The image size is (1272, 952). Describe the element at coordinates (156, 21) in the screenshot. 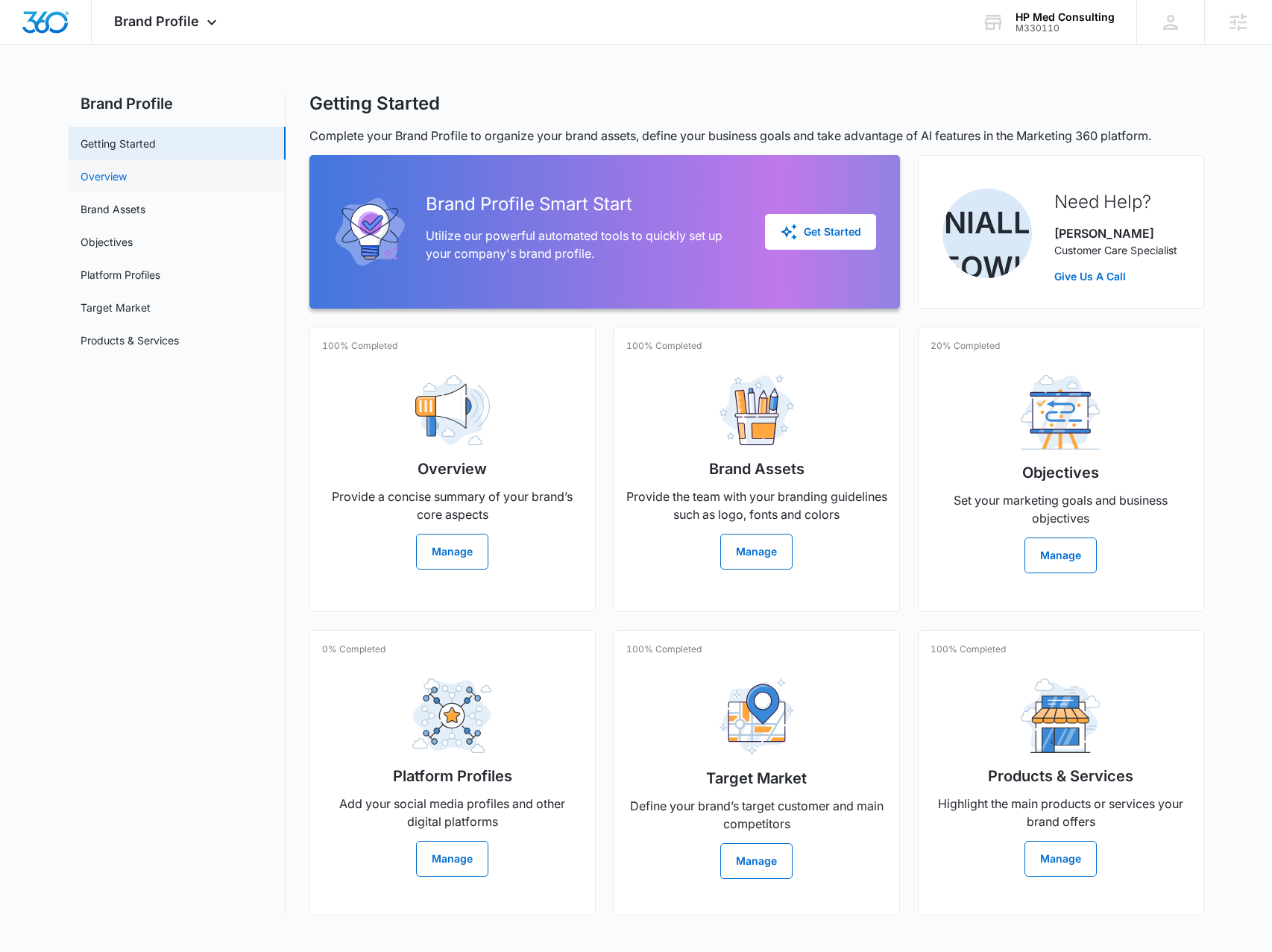

I see `span: Brand Profile` at that location.